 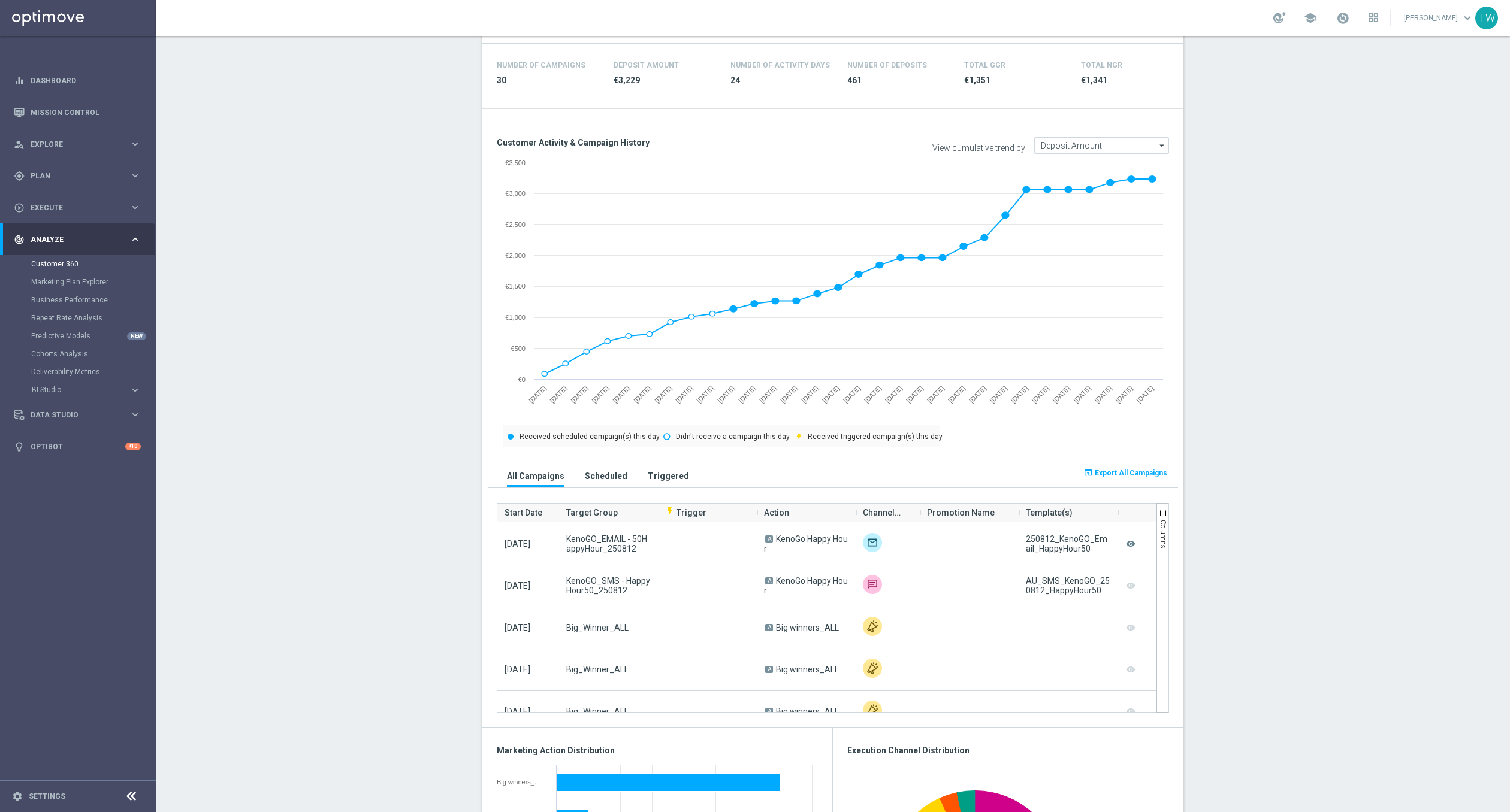 I want to click on i: gps_fixed, so click(x=19, y=176).